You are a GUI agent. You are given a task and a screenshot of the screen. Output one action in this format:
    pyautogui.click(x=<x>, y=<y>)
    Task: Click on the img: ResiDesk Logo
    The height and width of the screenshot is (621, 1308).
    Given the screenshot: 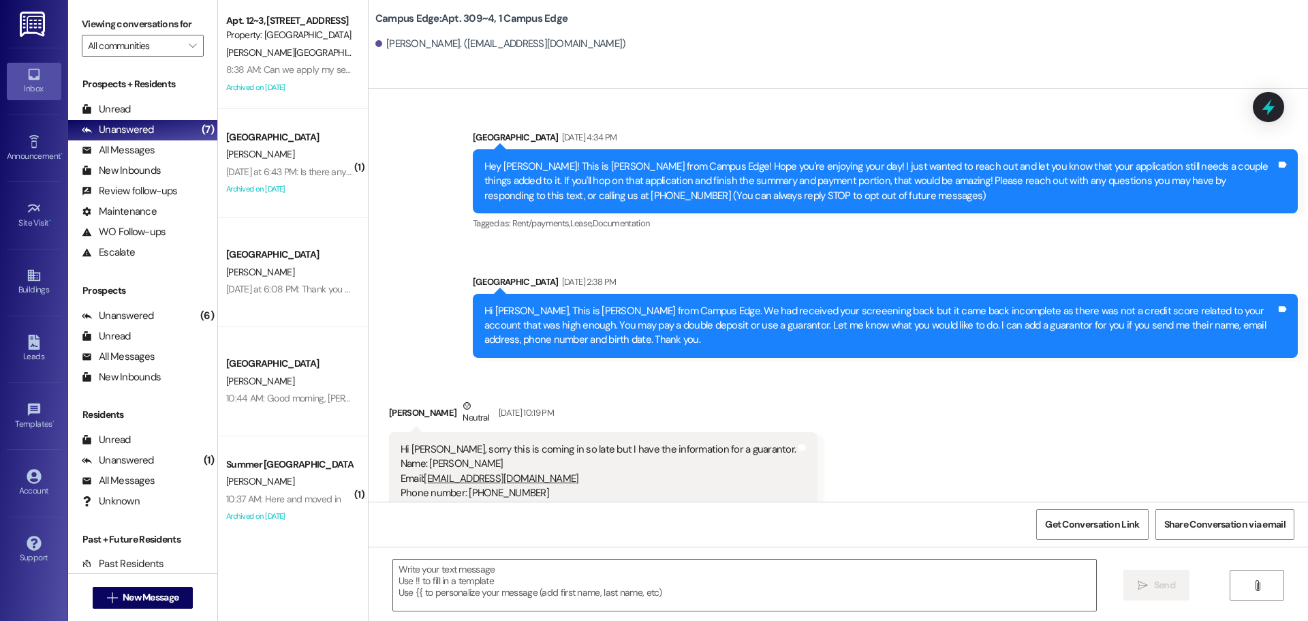 What is the action you would take?
    pyautogui.click(x=33, y=24)
    